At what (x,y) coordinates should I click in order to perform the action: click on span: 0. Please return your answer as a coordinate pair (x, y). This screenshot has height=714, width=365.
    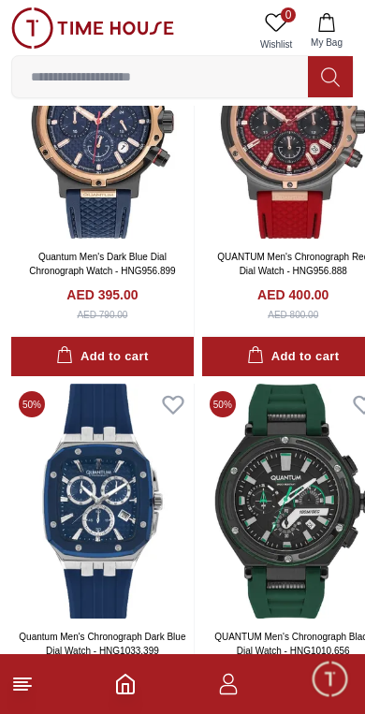
    Looking at the image, I should click on (288, 15).